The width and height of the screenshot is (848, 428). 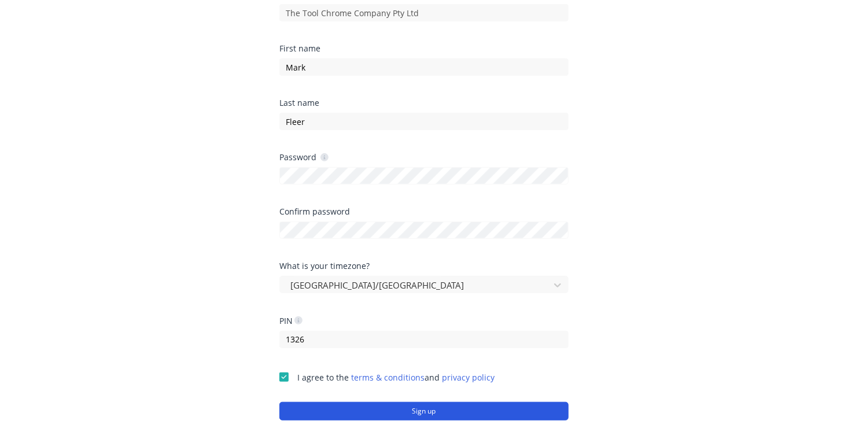 I want to click on div: PIN, so click(x=291, y=321).